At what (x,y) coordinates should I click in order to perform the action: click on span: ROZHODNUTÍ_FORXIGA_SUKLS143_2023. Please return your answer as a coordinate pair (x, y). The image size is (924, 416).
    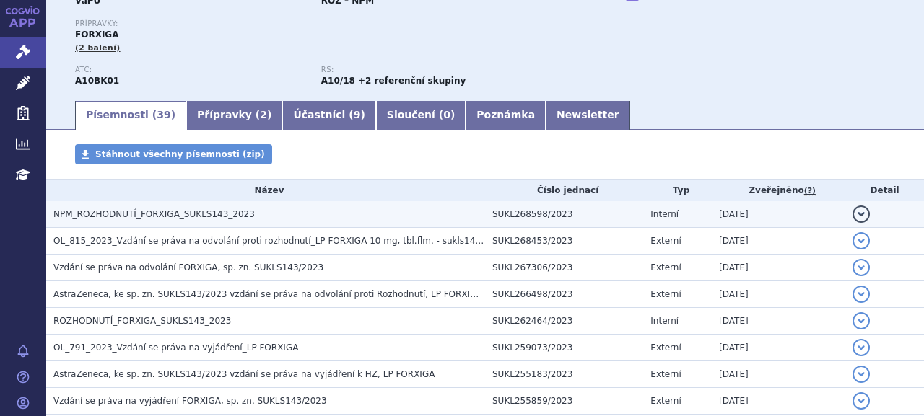
    Looking at the image, I should click on (142, 321).